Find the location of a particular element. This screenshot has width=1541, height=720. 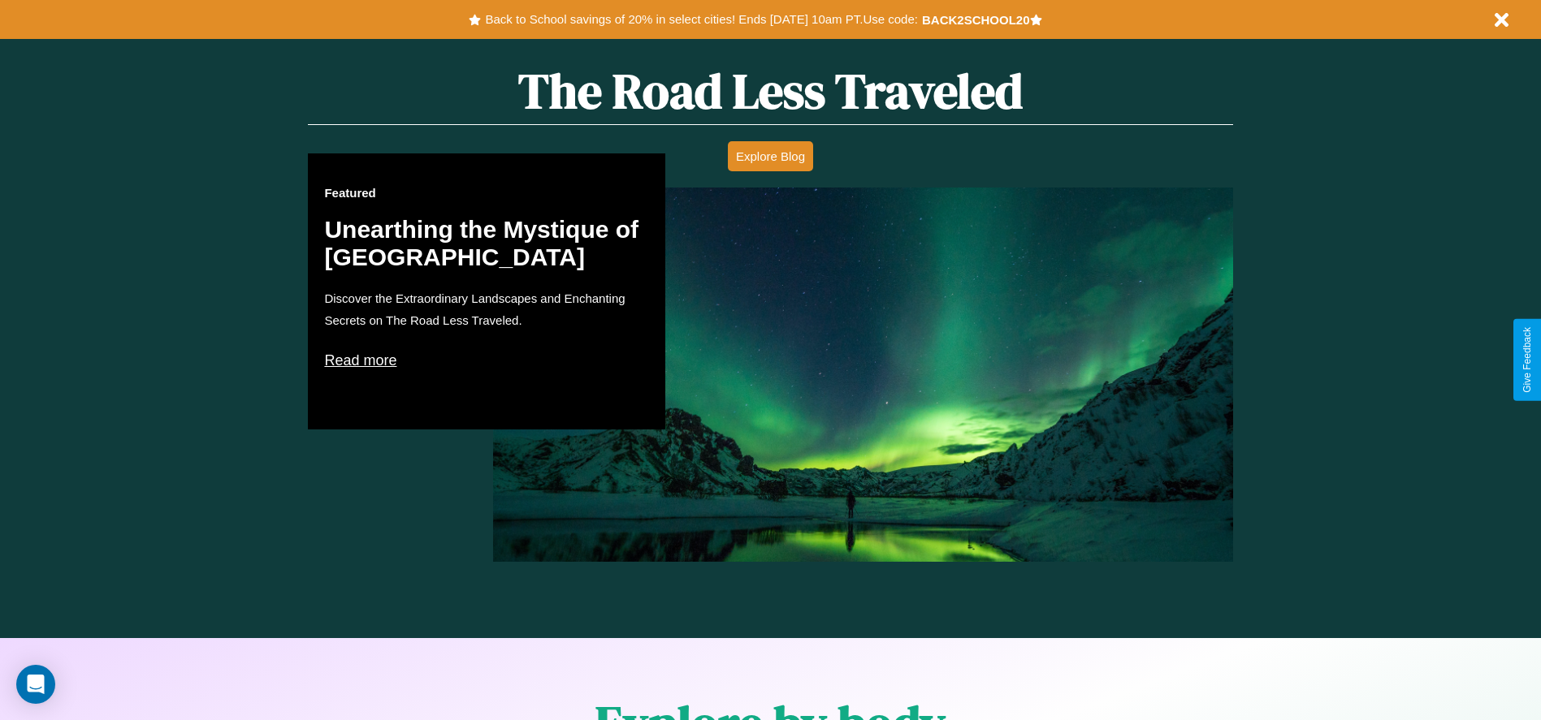

div: Give Feedback is located at coordinates (1527, 360).